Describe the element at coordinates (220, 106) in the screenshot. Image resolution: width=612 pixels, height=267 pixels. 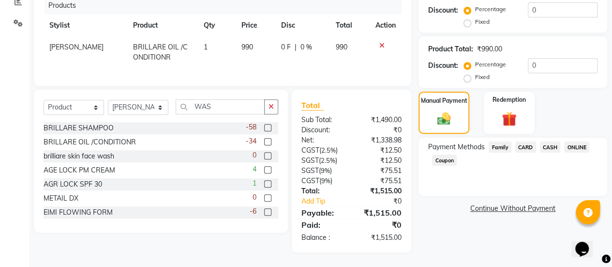
I see `input: Search or Scan` at that location.